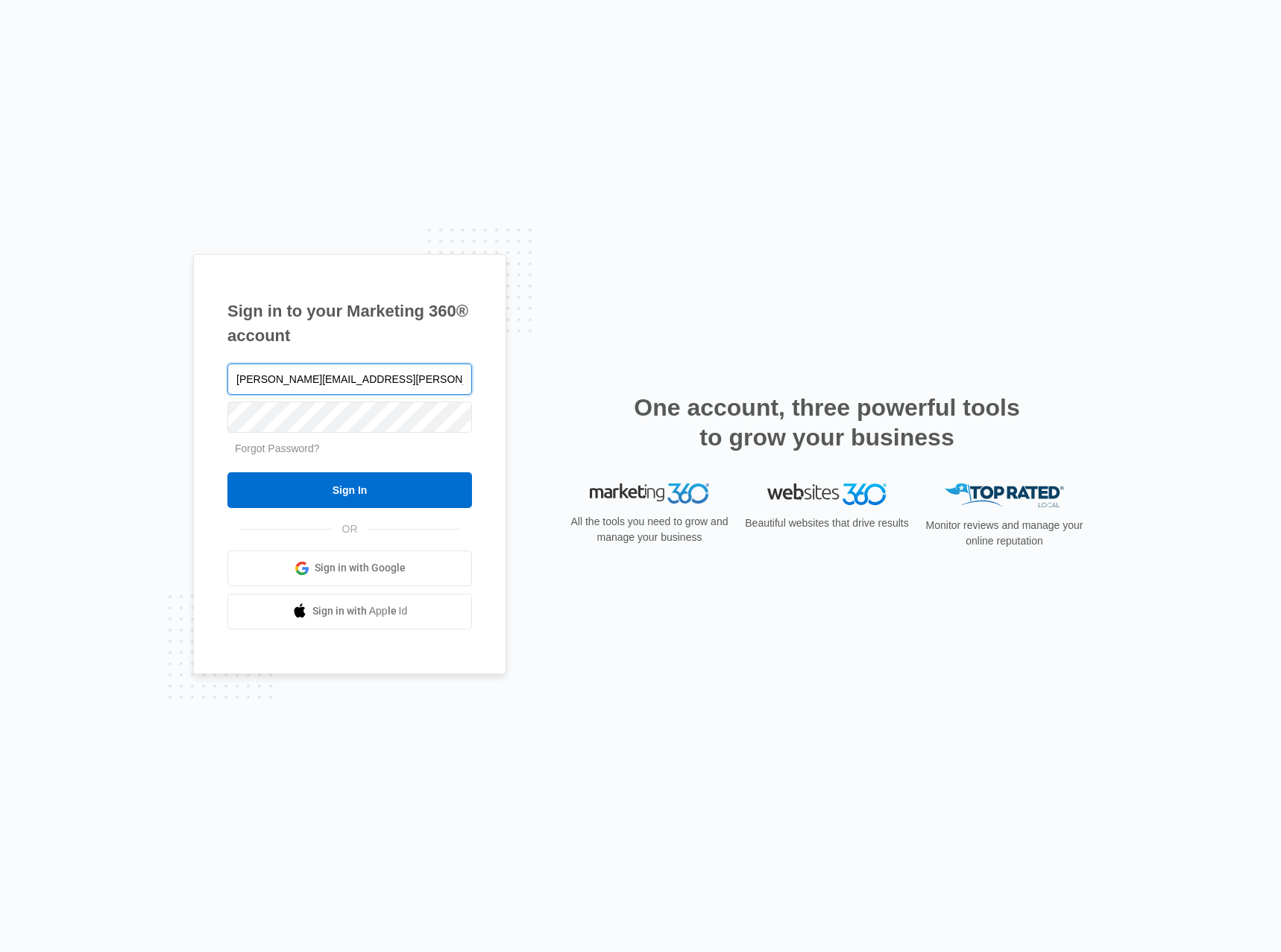 This screenshot has width=1281, height=952. I want to click on img: Marketing 360, so click(649, 494).